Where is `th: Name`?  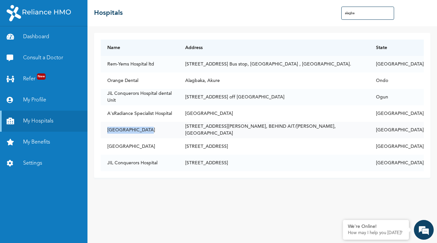 th: Name is located at coordinates (139, 48).